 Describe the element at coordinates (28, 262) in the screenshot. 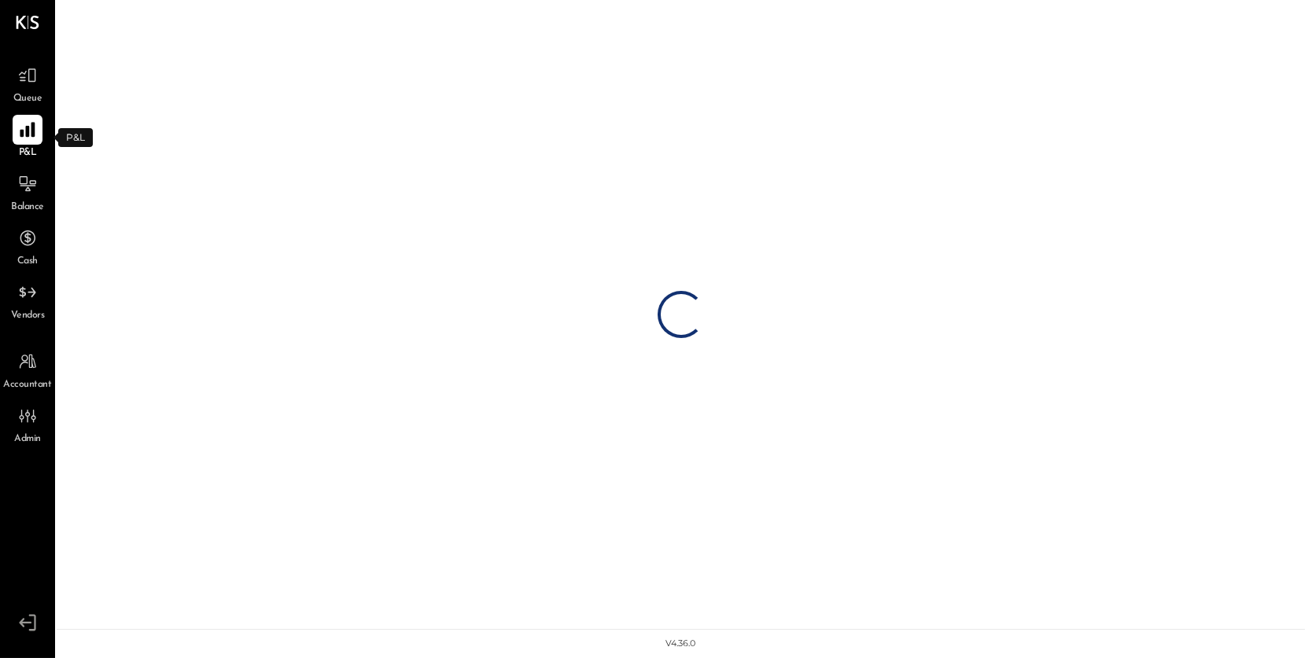

I see `span: Cash` at that location.